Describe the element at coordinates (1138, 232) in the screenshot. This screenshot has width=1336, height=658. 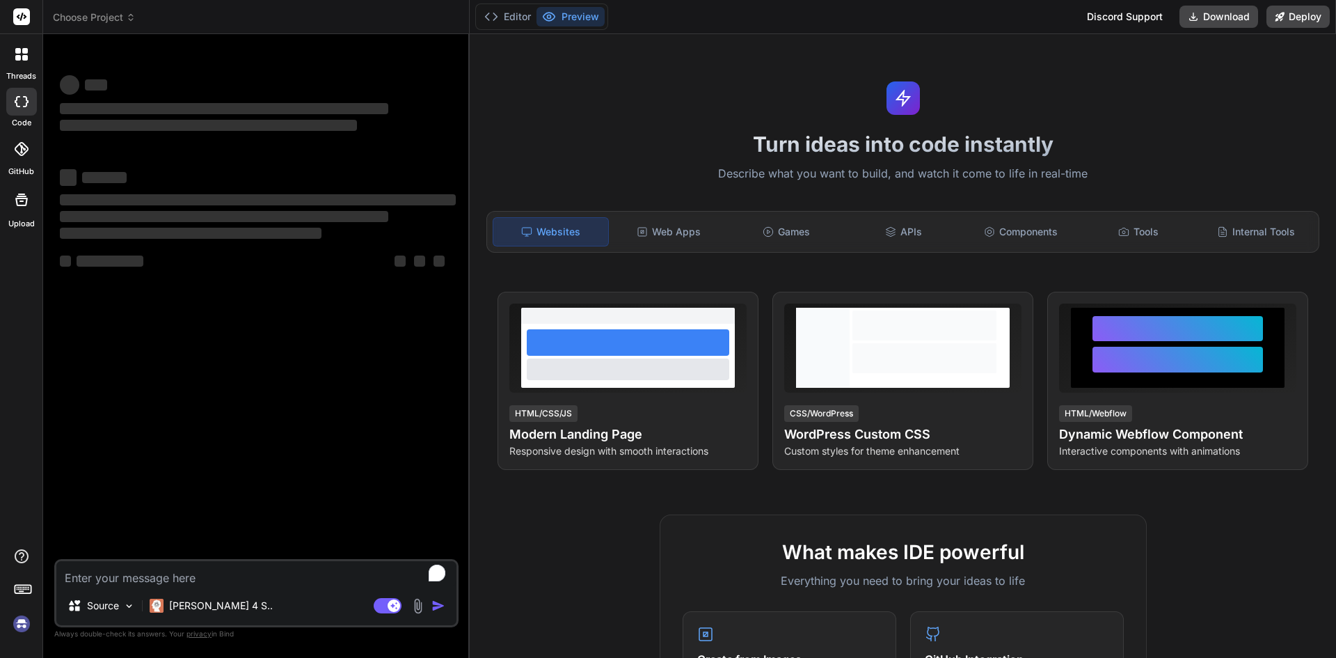
I see `div: Tools` at that location.